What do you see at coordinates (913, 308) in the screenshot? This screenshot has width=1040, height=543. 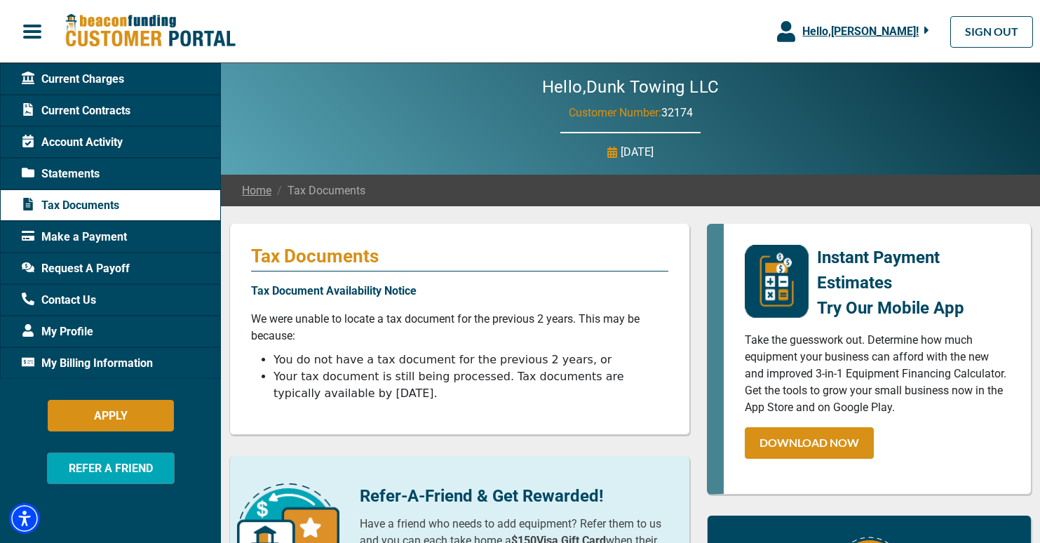 I see `p: Try Our Mobile App` at bounding box center [913, 308].